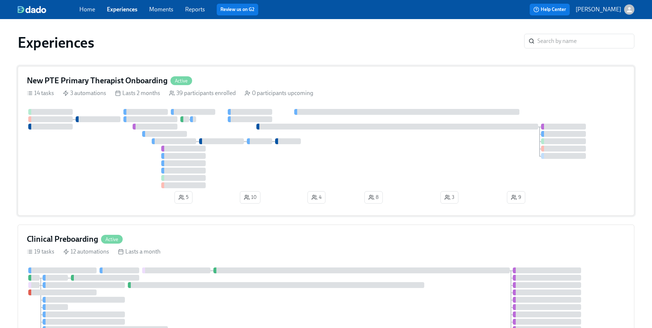  What do you see at coordinates (40, 93) in the screenshot?
I see `div: 14 tasks` at bounding box center [40, 93].